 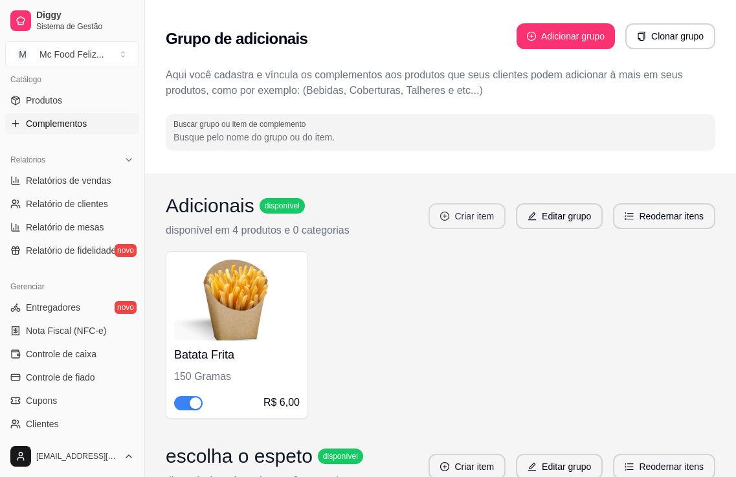 What do you see at coordinates (466, 216) in the screenshot?
I see `button: plus-circleCriar item` at bounding box center [466, 216].